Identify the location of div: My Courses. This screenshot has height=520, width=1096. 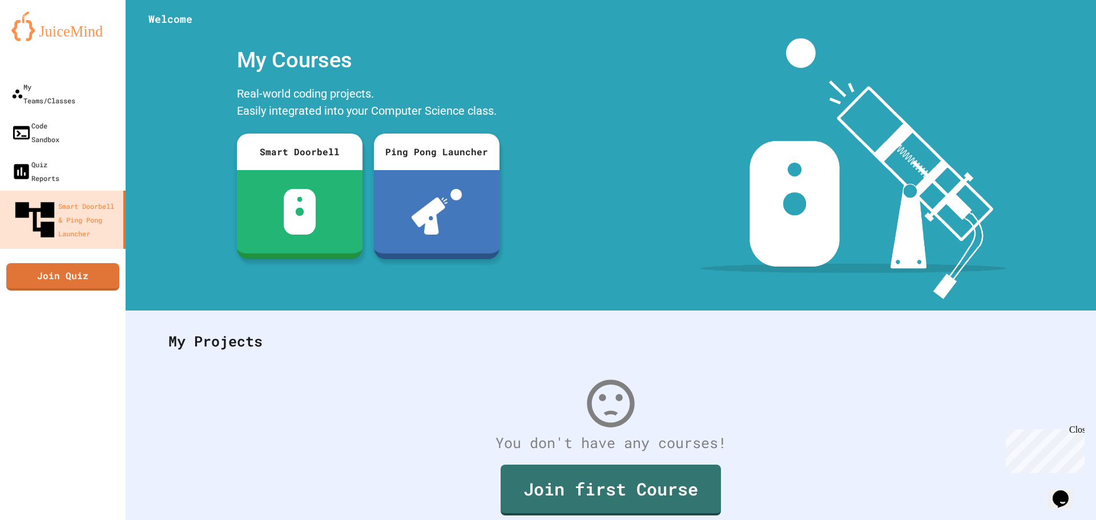
(368, 60).